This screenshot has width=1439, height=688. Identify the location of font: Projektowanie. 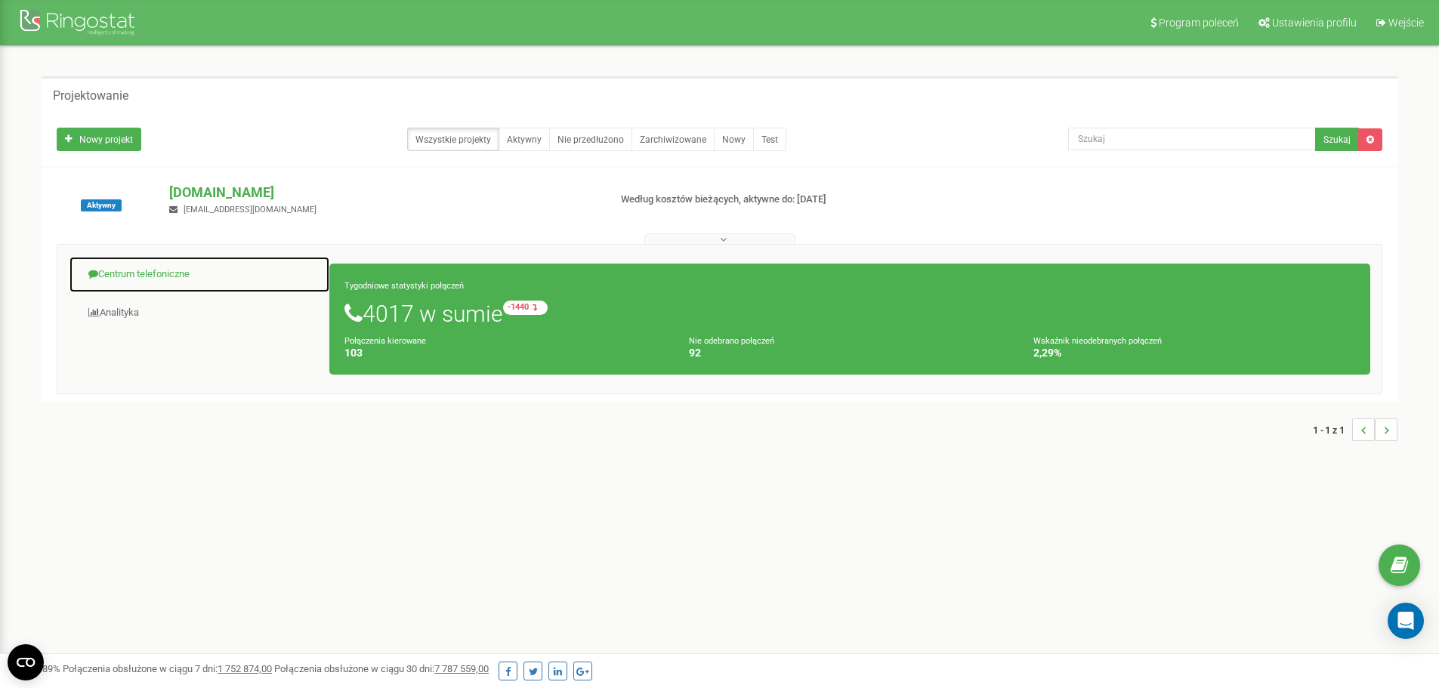
(91, 95).